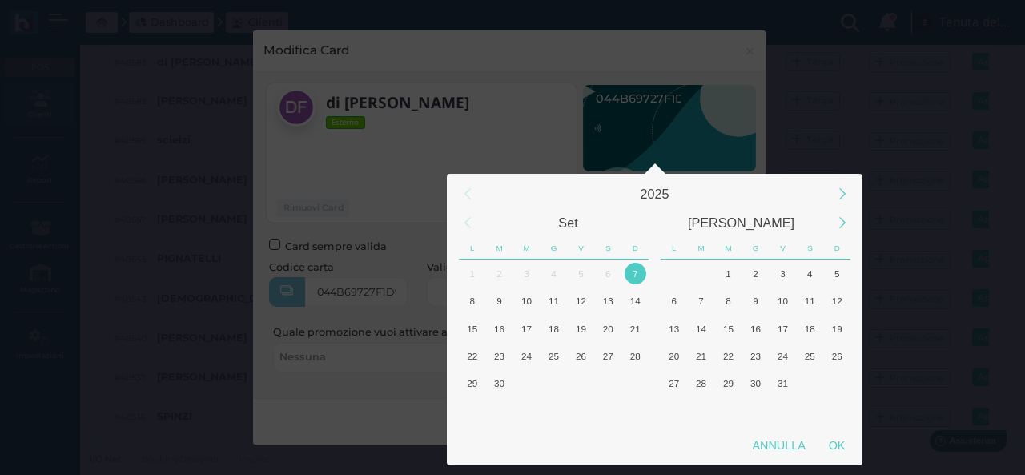 The height and width of the screenshot is (475, 1025). I want to click on div: Martedì, Settembre 23, so click(500, 356).